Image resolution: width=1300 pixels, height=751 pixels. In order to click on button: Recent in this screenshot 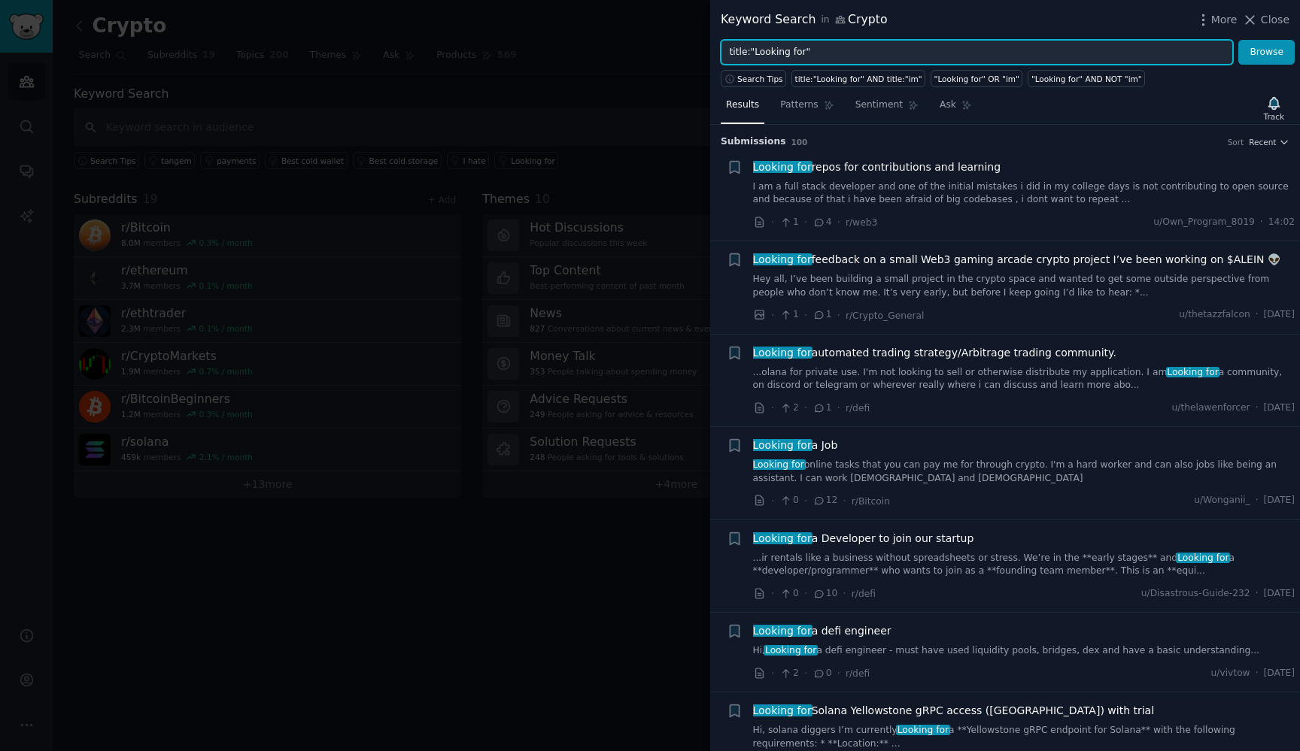, I will do `click(1269, 142)`.